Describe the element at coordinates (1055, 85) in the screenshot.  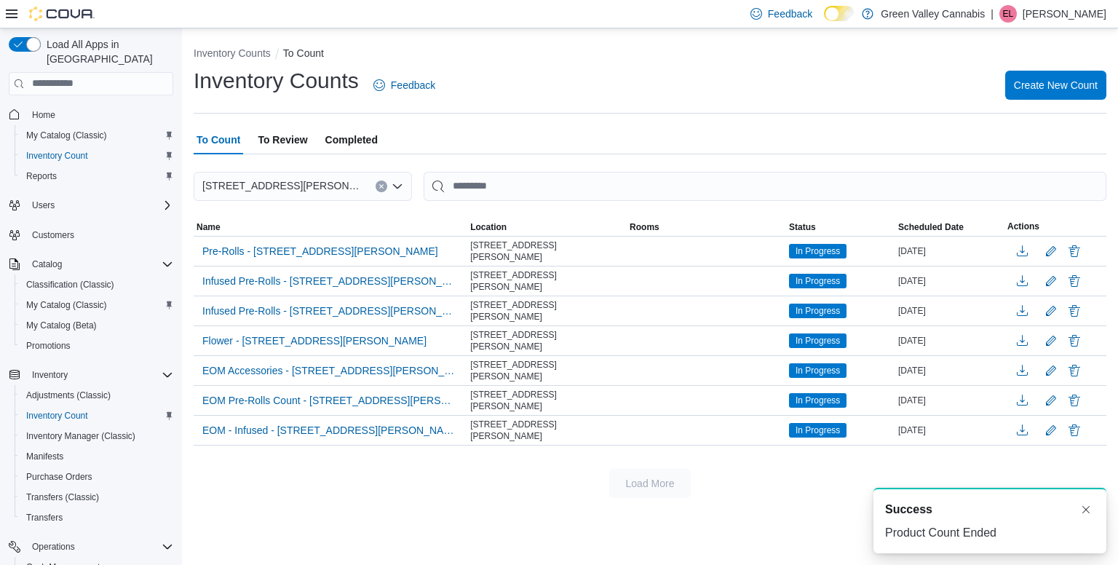
I see `button: Create New Count` at that location.